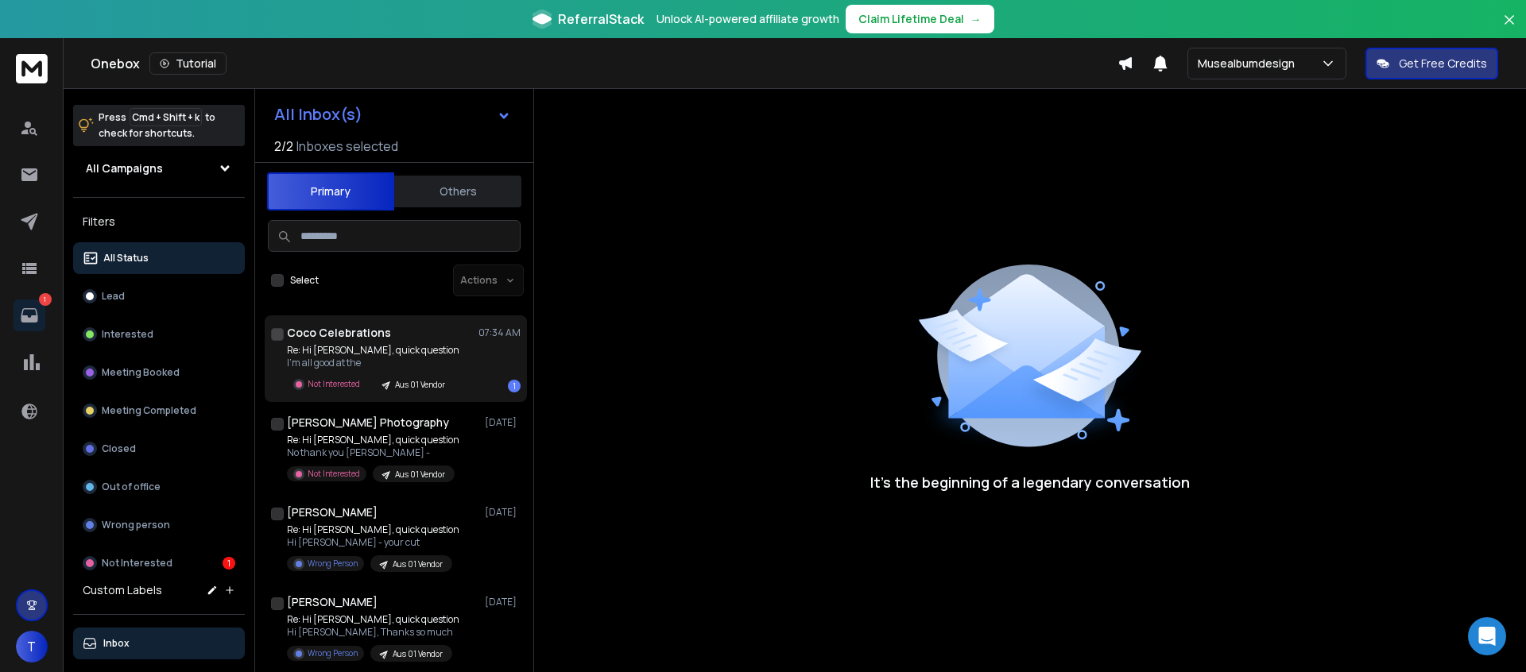  Describe the element at coordinates (157, 126) in the screenshot. I see `p: Press to check for shortcuts.` at that location.